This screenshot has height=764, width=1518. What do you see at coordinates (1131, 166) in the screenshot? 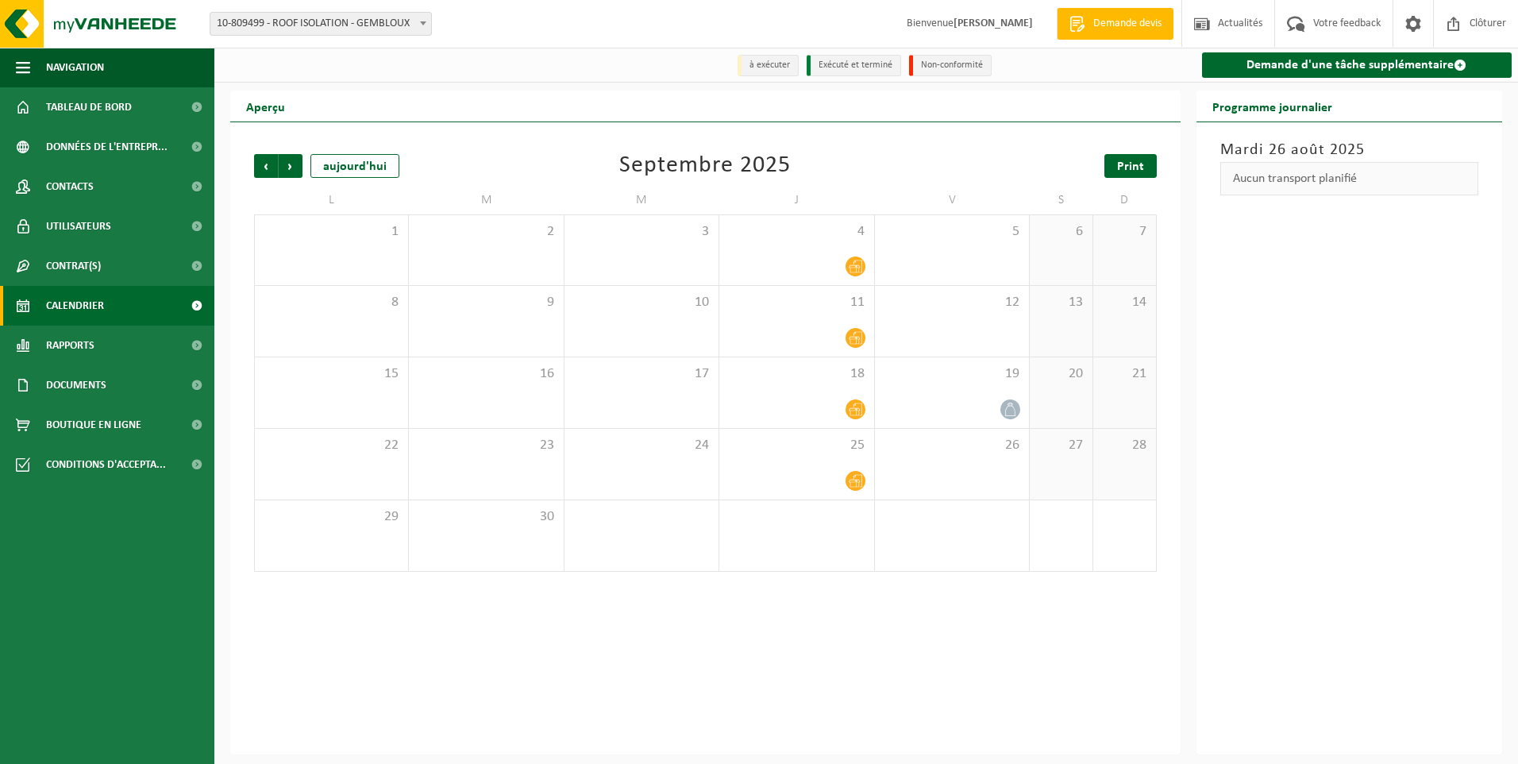
I see `a: Print` at bounding box center [1131, 166].